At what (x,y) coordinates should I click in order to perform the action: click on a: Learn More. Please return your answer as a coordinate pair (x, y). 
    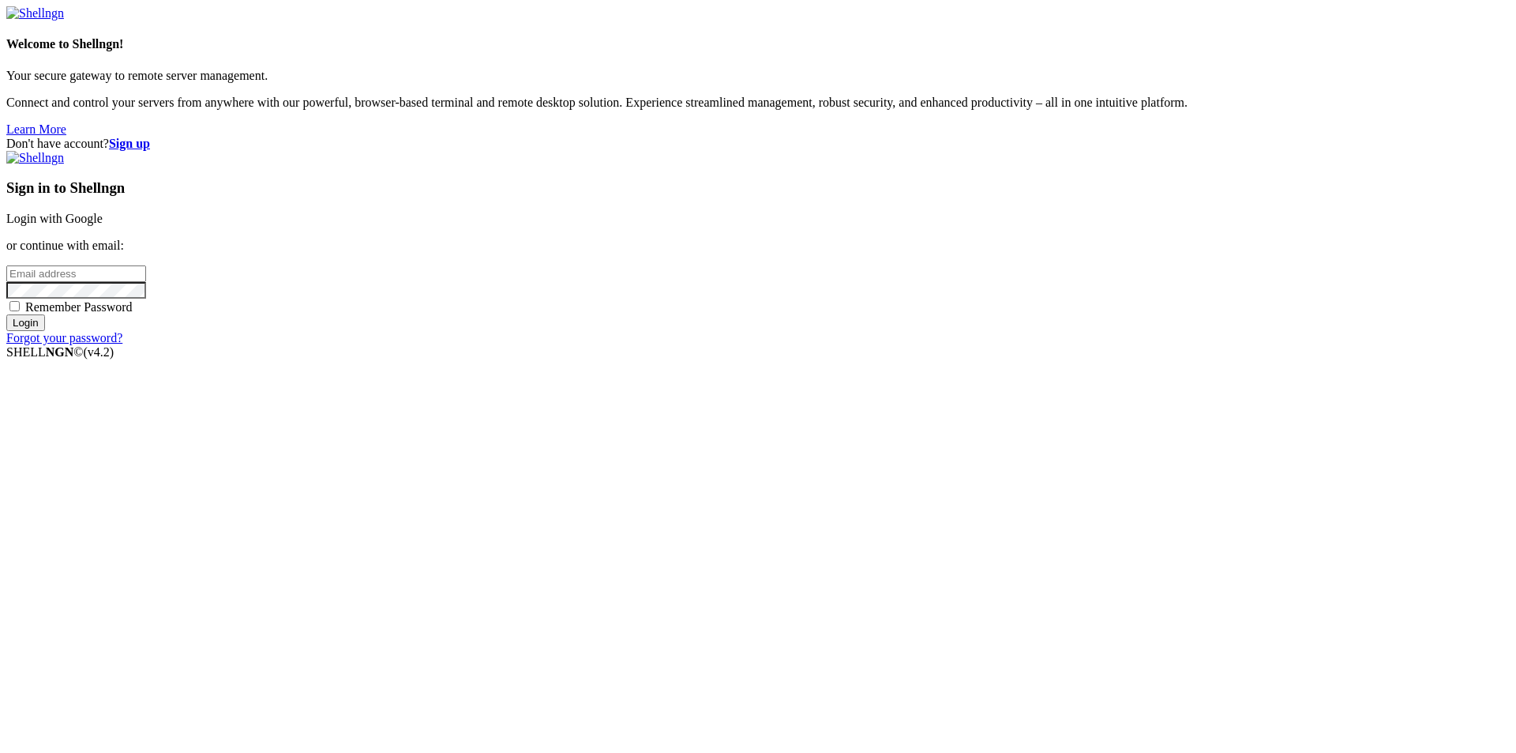
    Looking at the image, I should click on (36, 129).